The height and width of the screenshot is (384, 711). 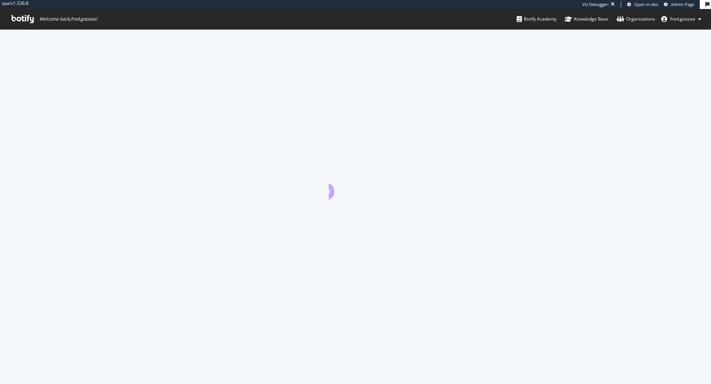 What do you see at coordinates (681, 19) in the screenshot?
I see `button: fred.goozee` at bounding box center [681, 19].